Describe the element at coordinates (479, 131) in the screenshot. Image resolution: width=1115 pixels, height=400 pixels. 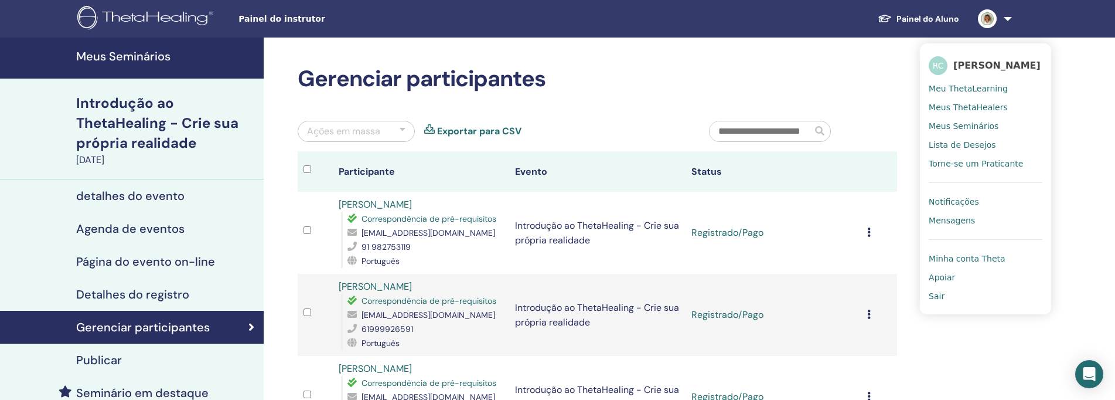
I see `font: Exportar para CSV` at that location.